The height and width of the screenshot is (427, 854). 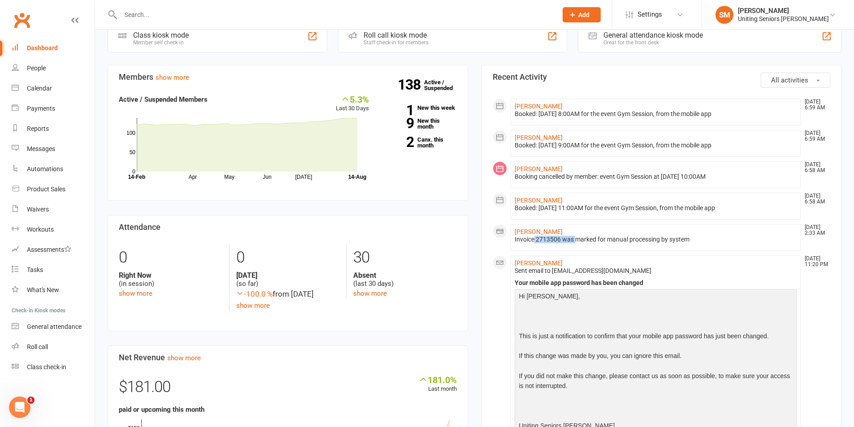 What do you see at coordinates (53, 189) in the screenshot?
I see `a: Product Sales` at bounding box center [53, 189].